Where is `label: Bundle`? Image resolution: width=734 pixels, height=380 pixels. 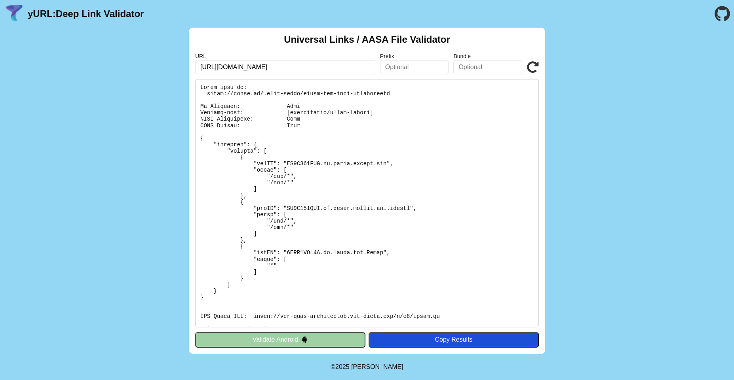
label: Bundle is located at coordinates (488, 56).